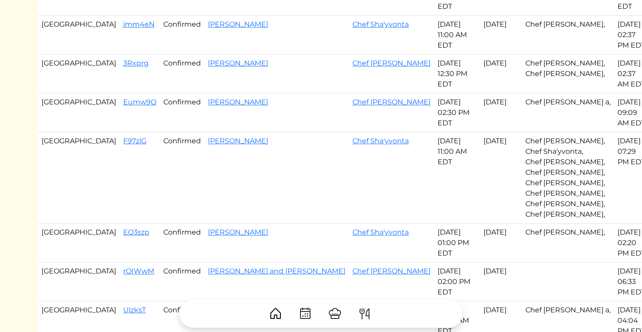  Describe the element at coordinates (305, 313) in the screenshot. I see `img: CalendarDots-5bcf9d9080389f2a281d69619e1c85352834be518fbc73d9501aef674afc0d57.svg` at that location.